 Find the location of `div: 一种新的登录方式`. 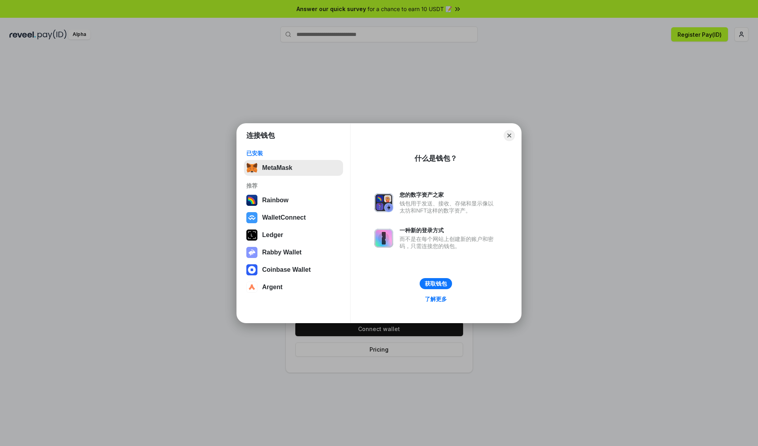

div: 一种新的登录方式 is located at coordinates (448, 230).